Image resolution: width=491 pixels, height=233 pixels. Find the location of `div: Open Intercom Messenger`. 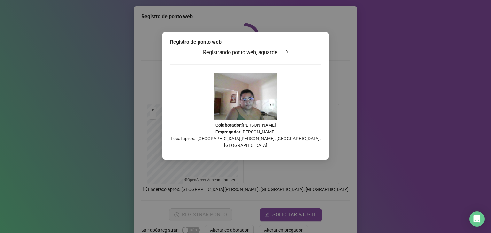

div: Open Intercom Messenger is located at coordinates (477, 219).